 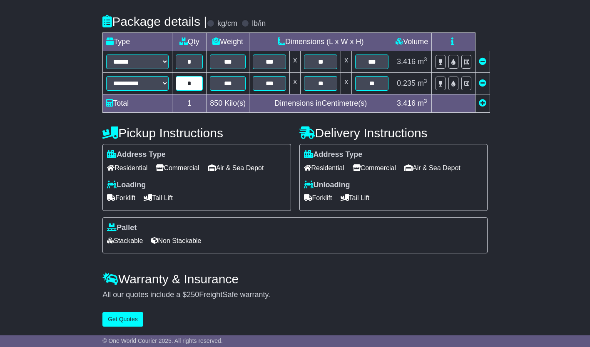 I want to click on h4: Pickup Instructions, so click(x=196, y=133).